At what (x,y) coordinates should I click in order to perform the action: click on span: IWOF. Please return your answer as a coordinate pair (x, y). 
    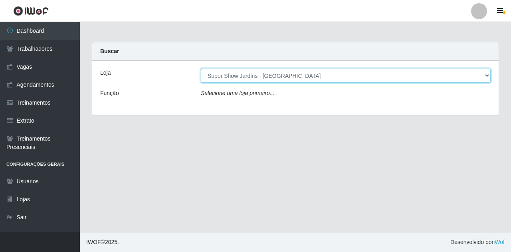
    Looking at the image, I should click on (93, 242).